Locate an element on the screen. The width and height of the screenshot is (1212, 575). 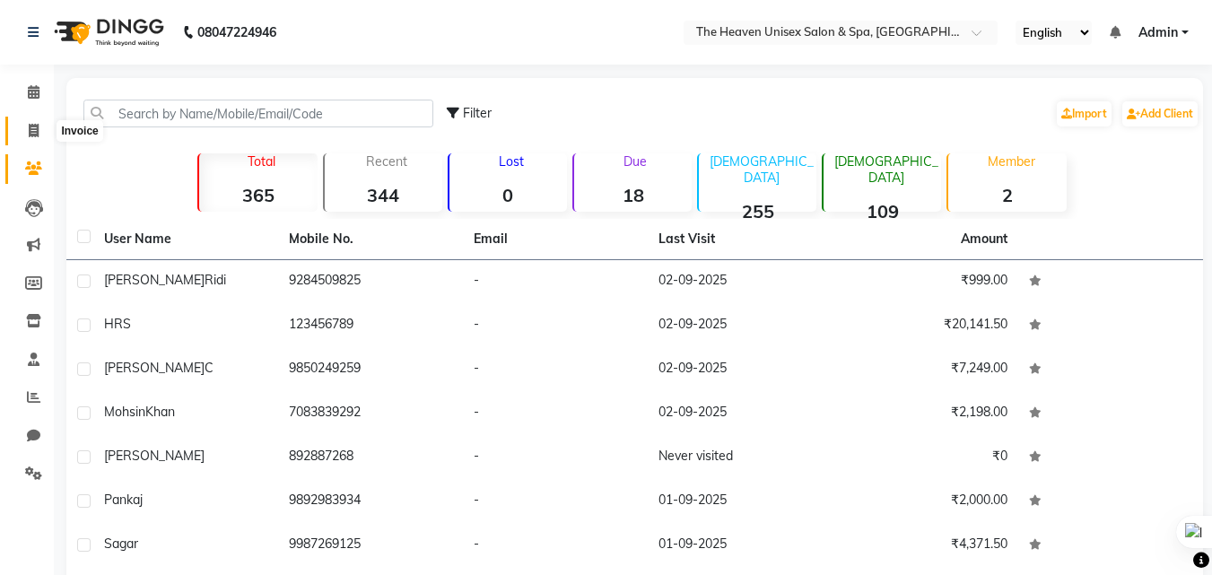
td: ₹7,249.00 is located at coordinates (926, 370).